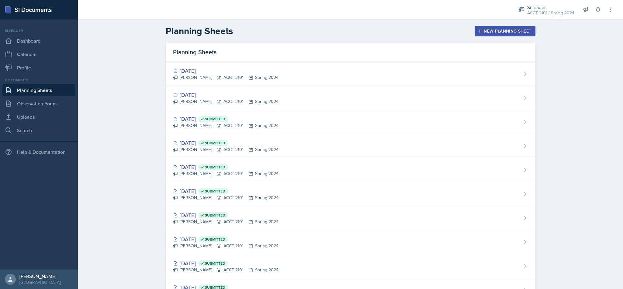 Image resolution: width=623 pixels, height=289 pixels. I want to click on a: Planning Sheets, so click(39, 90).